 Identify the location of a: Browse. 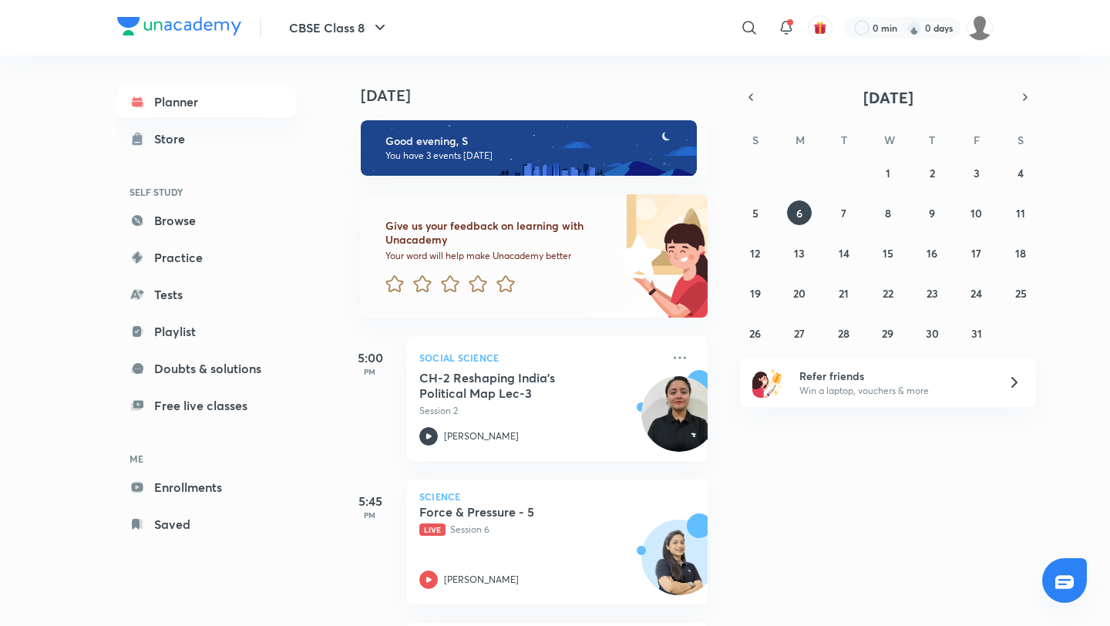
(207, 220).